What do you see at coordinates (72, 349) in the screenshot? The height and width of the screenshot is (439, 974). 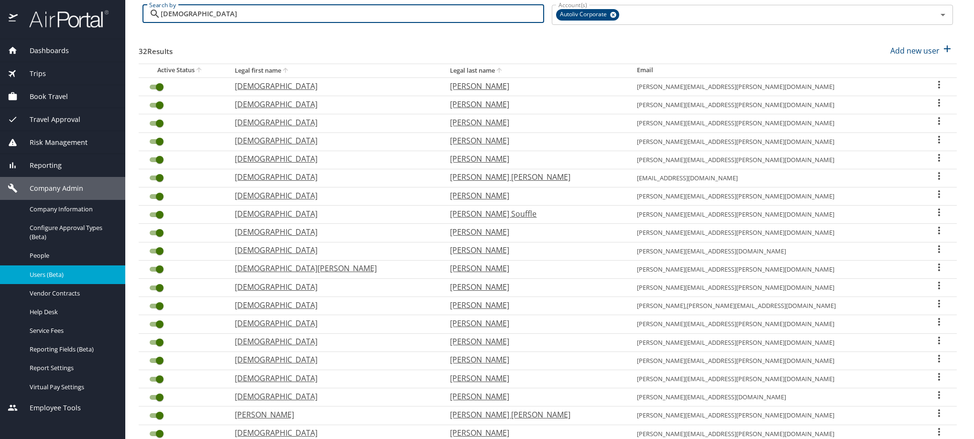 I see `span: Reporting Fields (Beta)` at bounding box center [72, 349].